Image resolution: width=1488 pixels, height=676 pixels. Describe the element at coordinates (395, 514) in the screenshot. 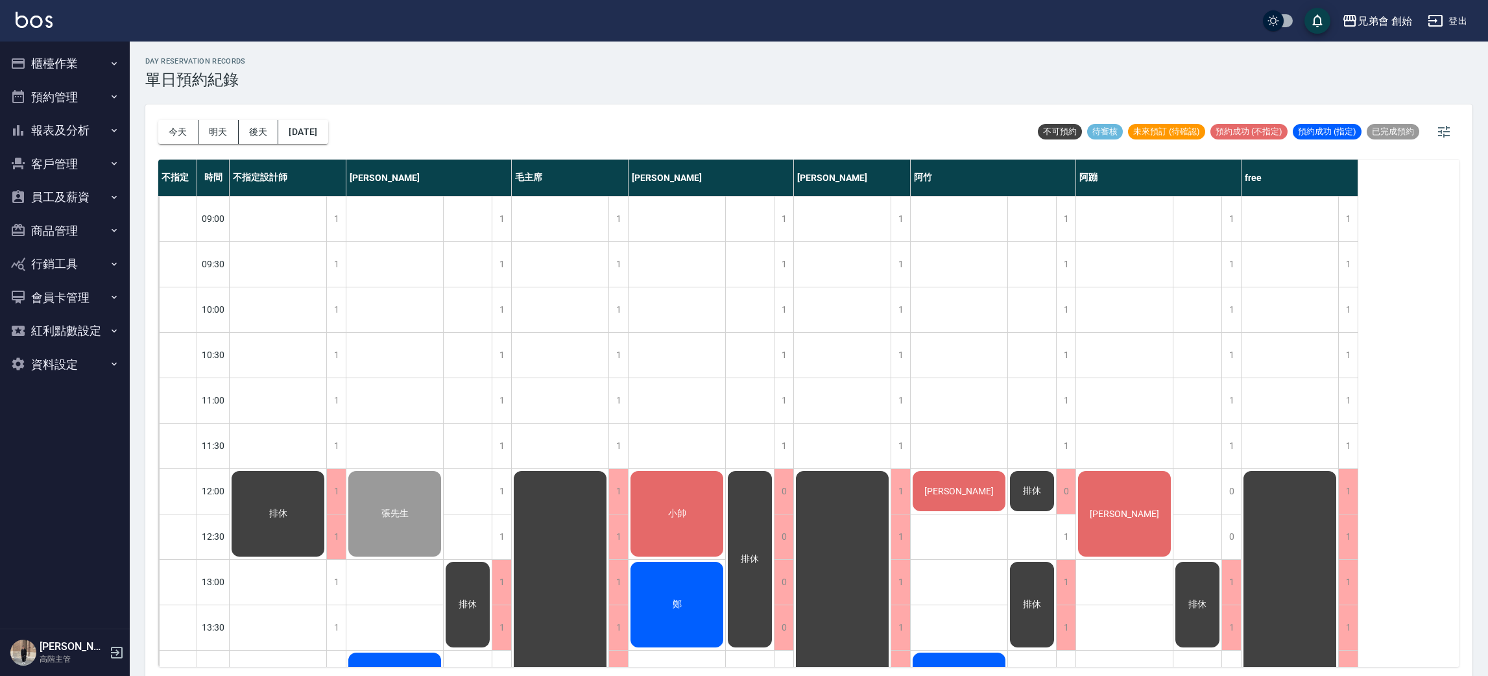

I see `span: 張先生` at that location.